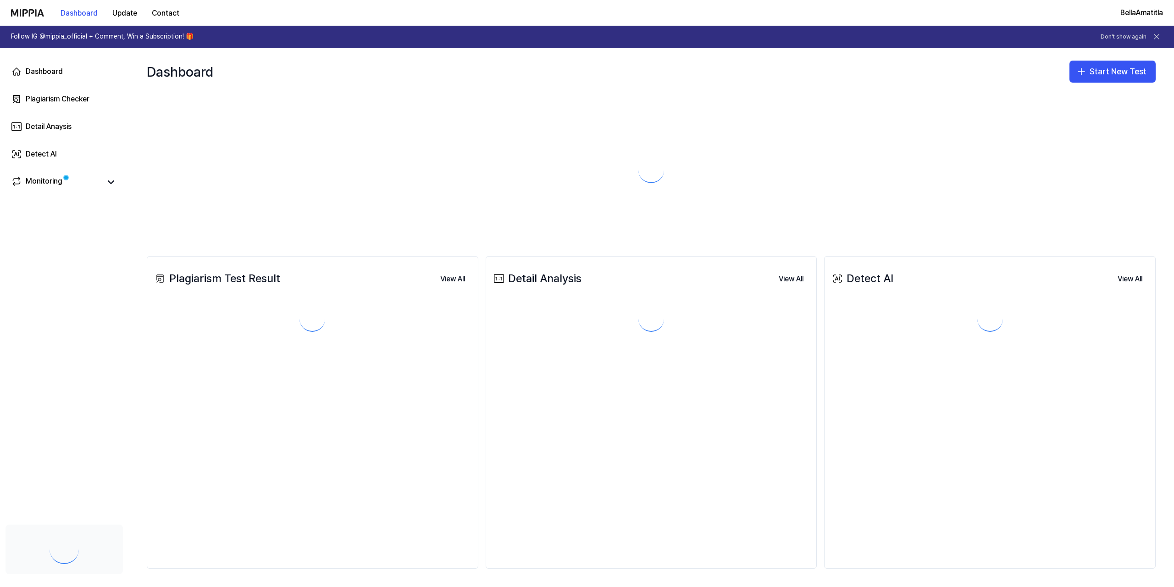 The width and height of the screenshot is (1174, 587). I want to click on button: Contact, so click(166, 13).